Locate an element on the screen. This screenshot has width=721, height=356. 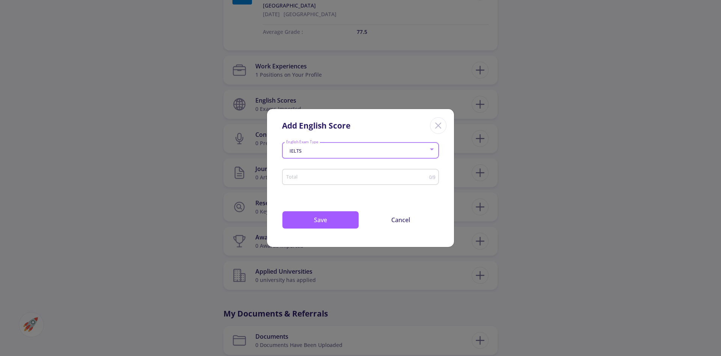
span: 0/9 is located at coordinates (432, 177).